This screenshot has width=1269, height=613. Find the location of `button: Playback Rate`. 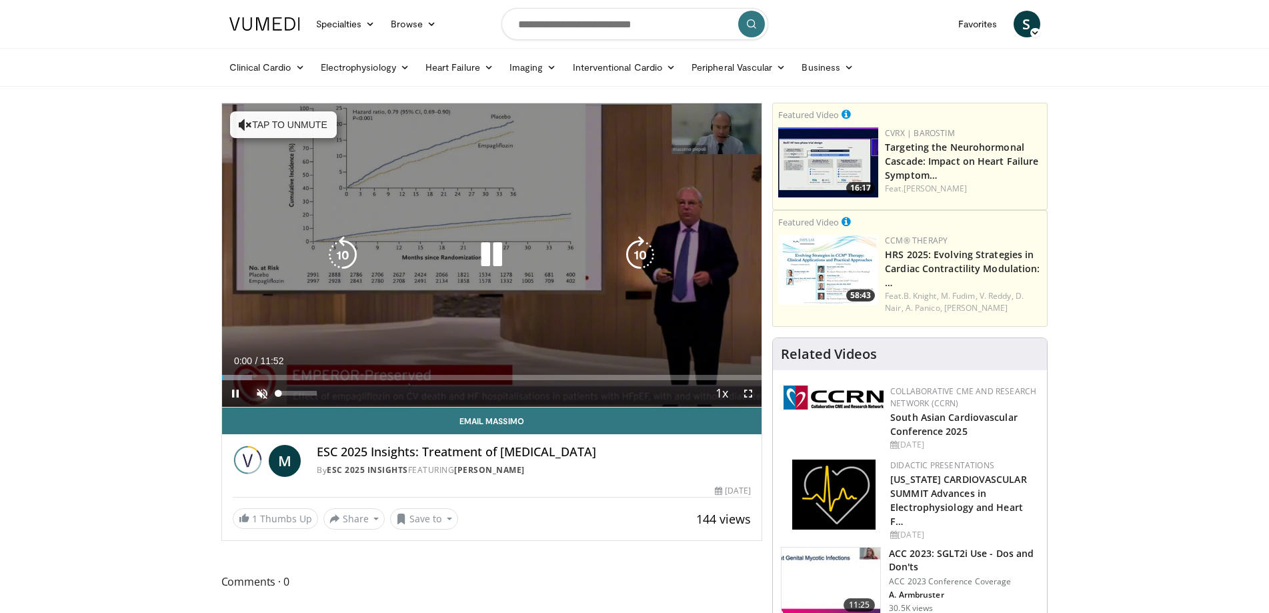

button: Playback Rate is located at coordinates (721, 393).